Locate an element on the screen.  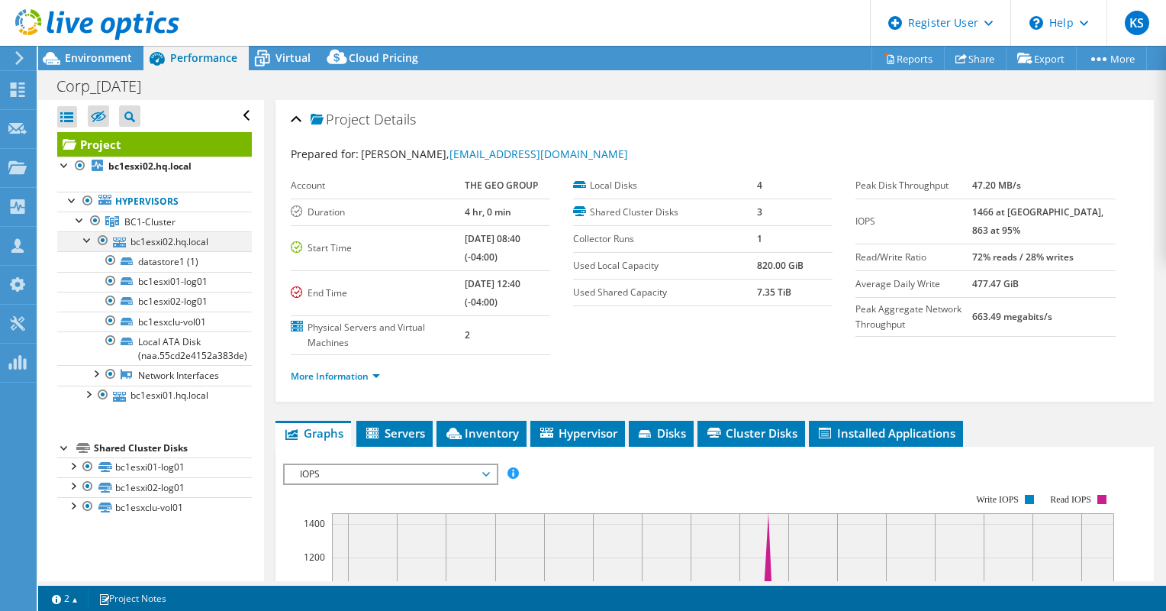
label: Account is located at coordinates (378, 185).